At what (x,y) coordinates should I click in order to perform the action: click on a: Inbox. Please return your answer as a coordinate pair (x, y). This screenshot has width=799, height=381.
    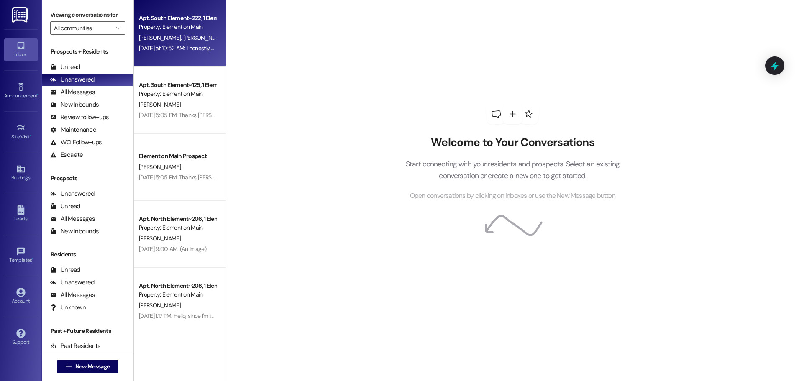
    Looking at the image, I should click on (21, 50).